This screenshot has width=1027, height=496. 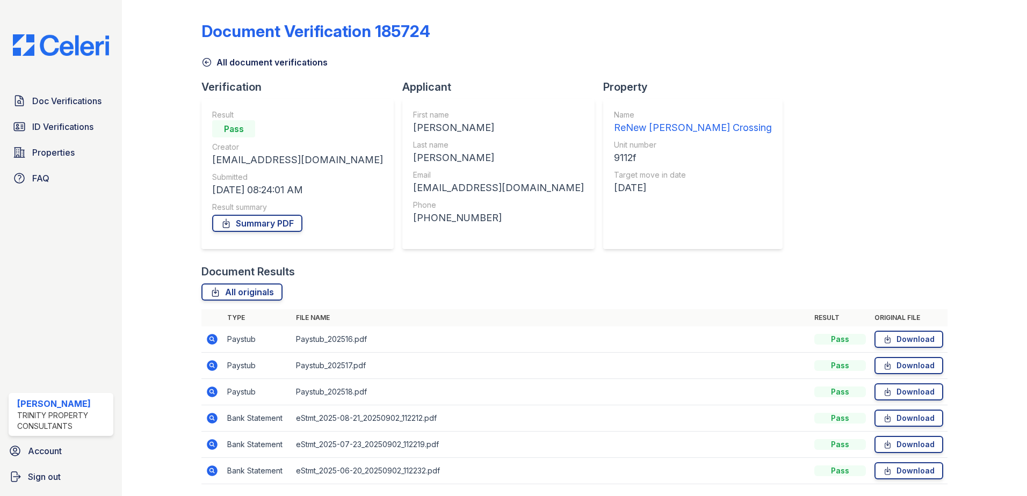 What do you see at coordinates (840, 318) in the screenshot?
I see `th: Result` at bounding box center [840, 318].